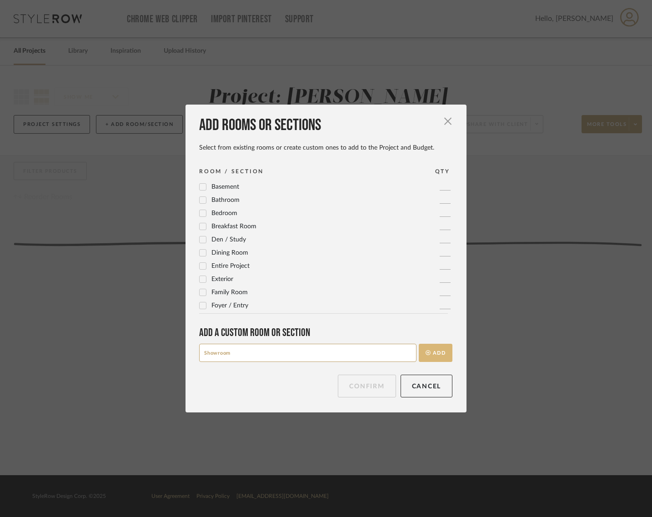 Image resolution: width=652 pixels, height=517 pixels. Describe the element at coordinates (326, 148) in the screenshot. I see `div: Select from existing rooms or create custom ones to add to the Project and Budget.` at that location.